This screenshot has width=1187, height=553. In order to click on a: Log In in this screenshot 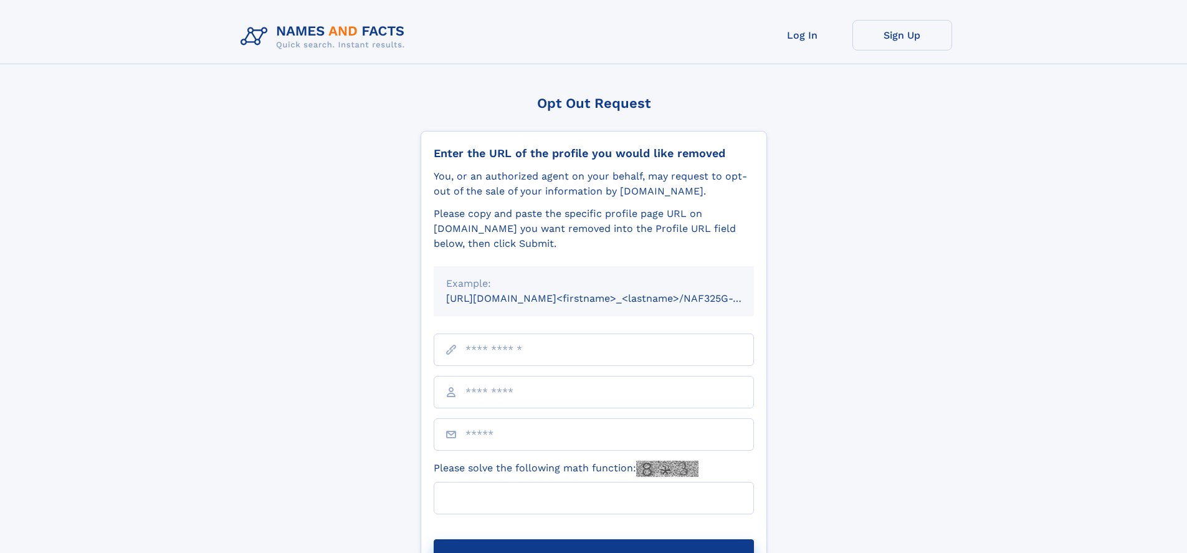, I will do `click(803, 35)`.